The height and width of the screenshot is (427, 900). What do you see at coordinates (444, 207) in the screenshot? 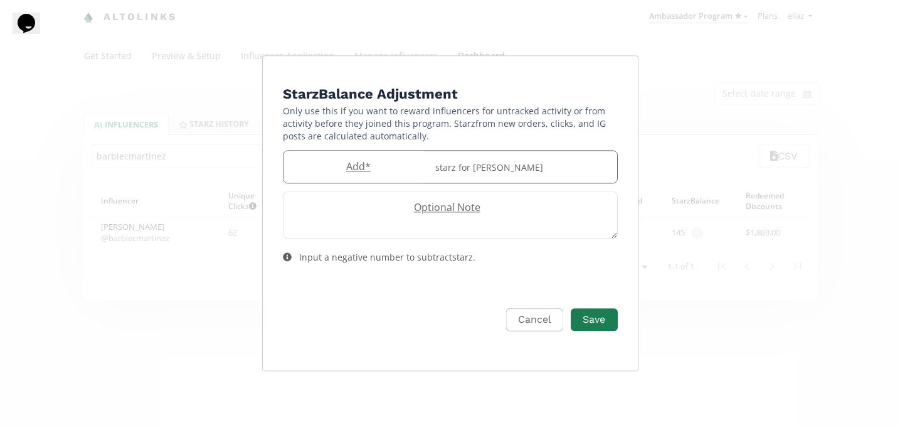
I see `label: Optional Note` at bounding box center [444, 207].